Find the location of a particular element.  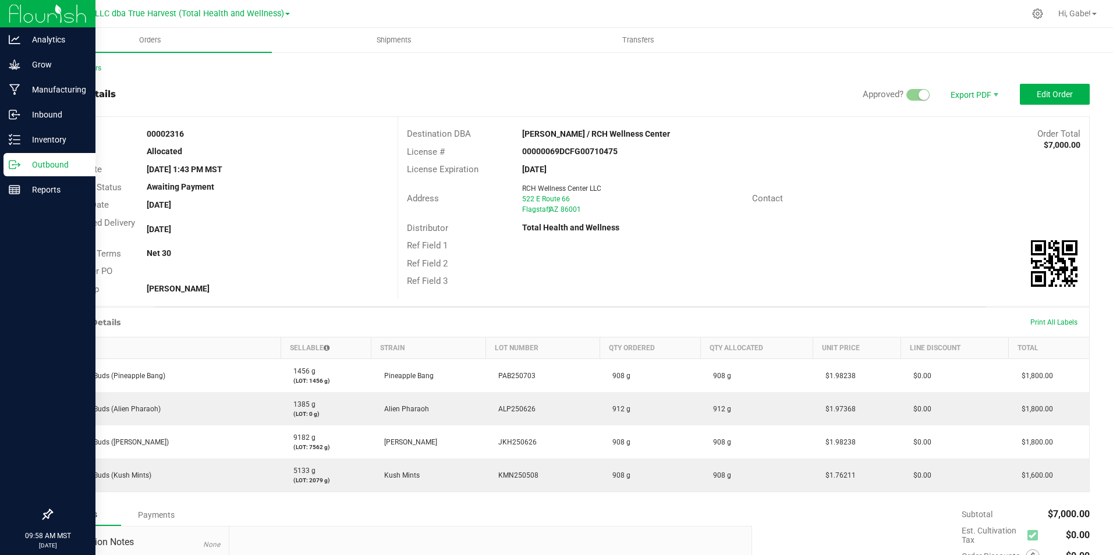

span: Export PDF is located at coordinates (973, 94).